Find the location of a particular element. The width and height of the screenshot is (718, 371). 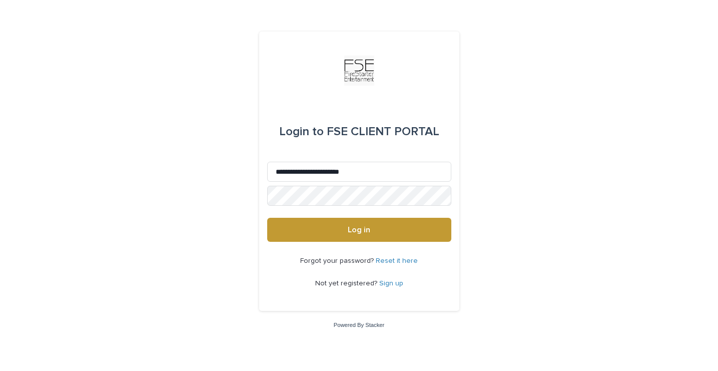

div: FSE CLIENT PORTAL is located at coordinates (359, 132).